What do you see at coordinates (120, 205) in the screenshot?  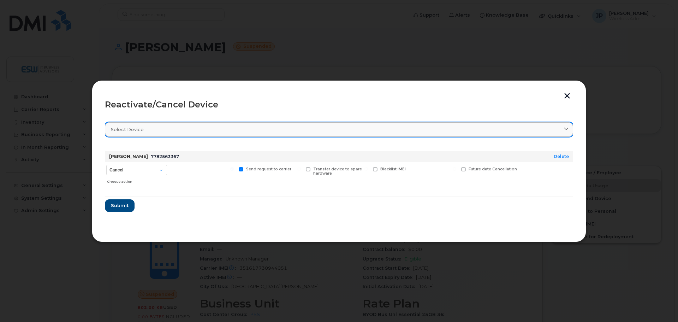 I see `button: Submit` at bounding box center [120, 205].